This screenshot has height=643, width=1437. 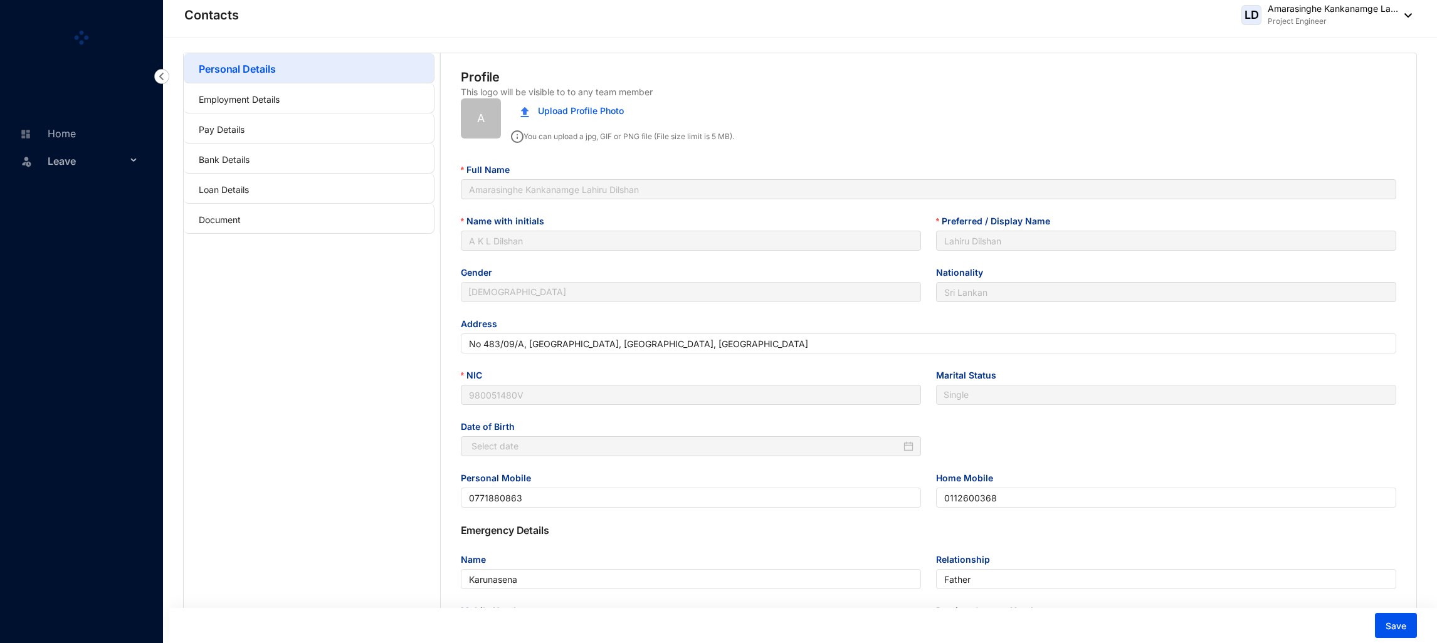 I want to click on label: Relationship, so click(x=968, y=560).